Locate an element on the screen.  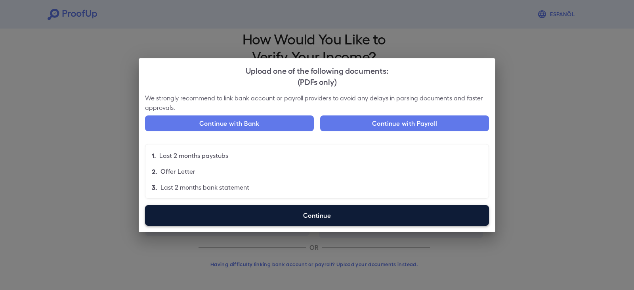
p: Last 2 months bank statement is located at coordinates (205, 187).